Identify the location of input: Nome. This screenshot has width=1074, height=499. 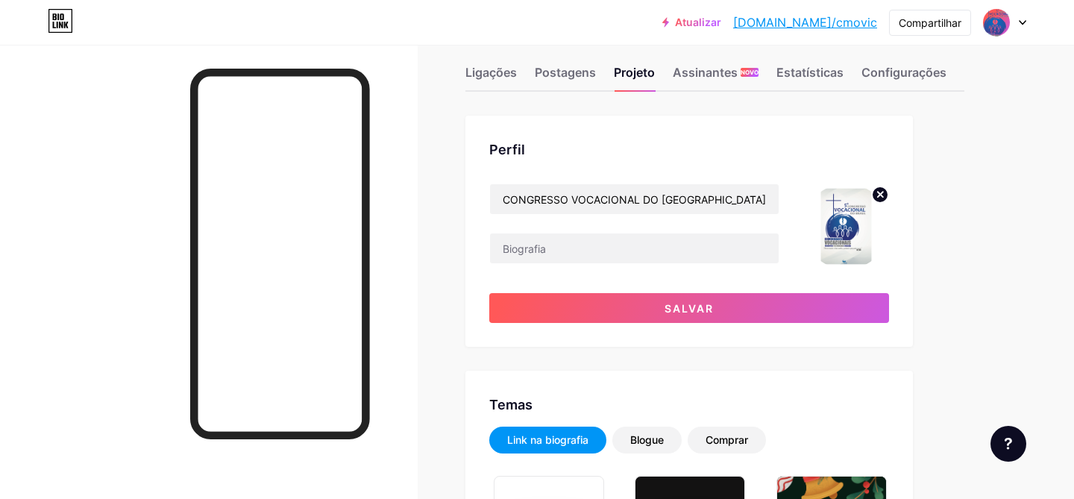
(634, 199).